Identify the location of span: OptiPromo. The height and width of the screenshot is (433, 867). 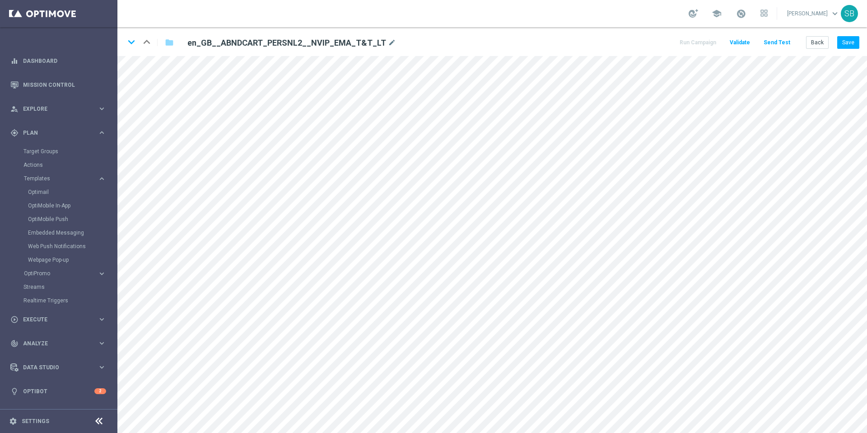
(56, 273).